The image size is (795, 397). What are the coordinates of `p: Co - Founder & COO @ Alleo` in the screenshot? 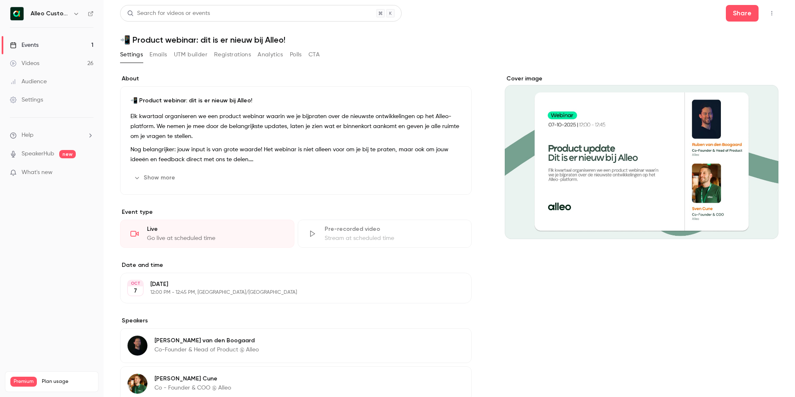 It's located at (193, 388).